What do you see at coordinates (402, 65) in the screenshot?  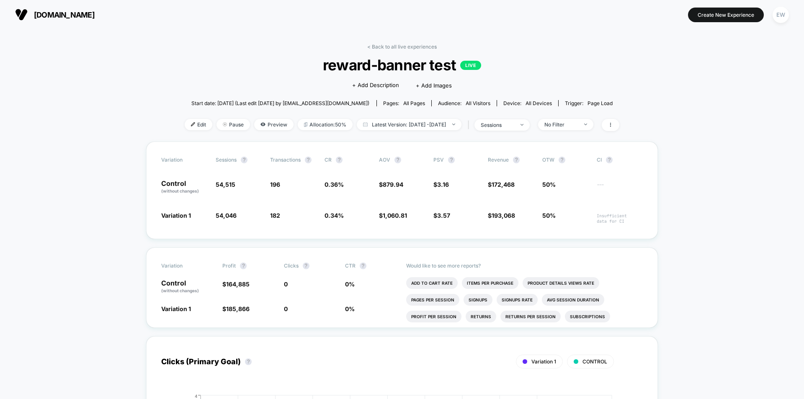 I see `span: reward-banner test` at bounding box center [402, 65].